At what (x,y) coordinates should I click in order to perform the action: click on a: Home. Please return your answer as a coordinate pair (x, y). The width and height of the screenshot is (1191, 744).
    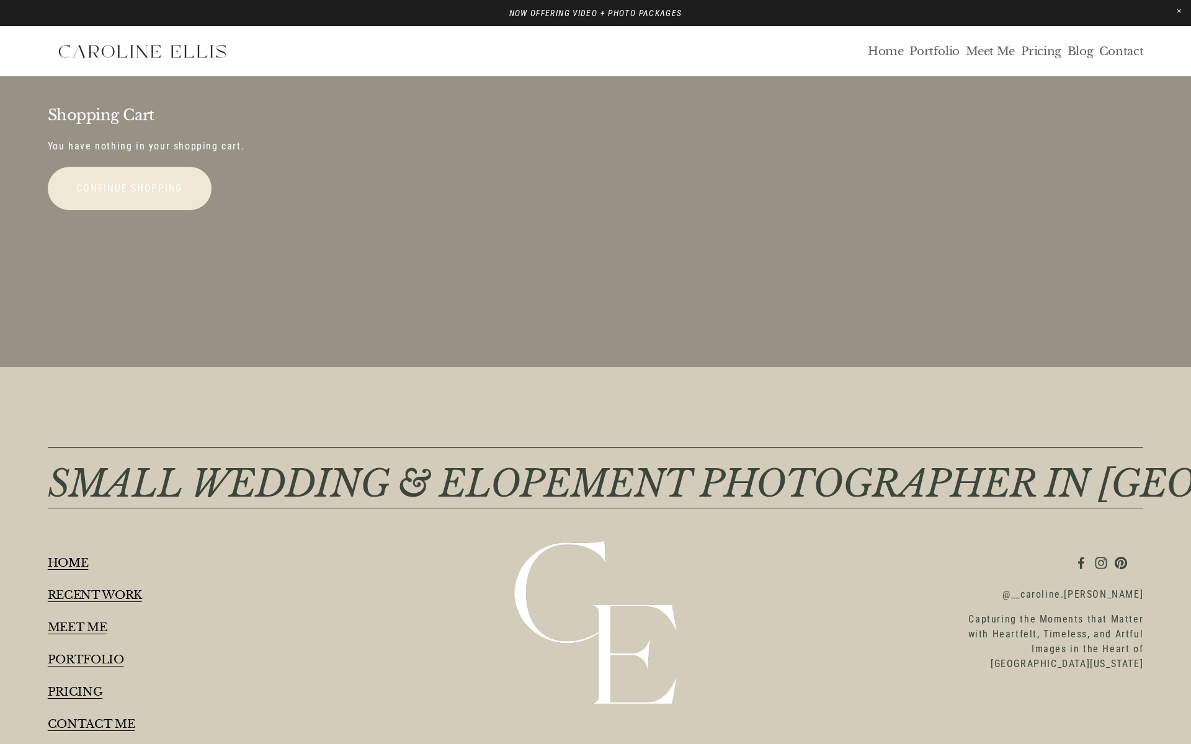
    Looking at the image, I should click on (886, 51).